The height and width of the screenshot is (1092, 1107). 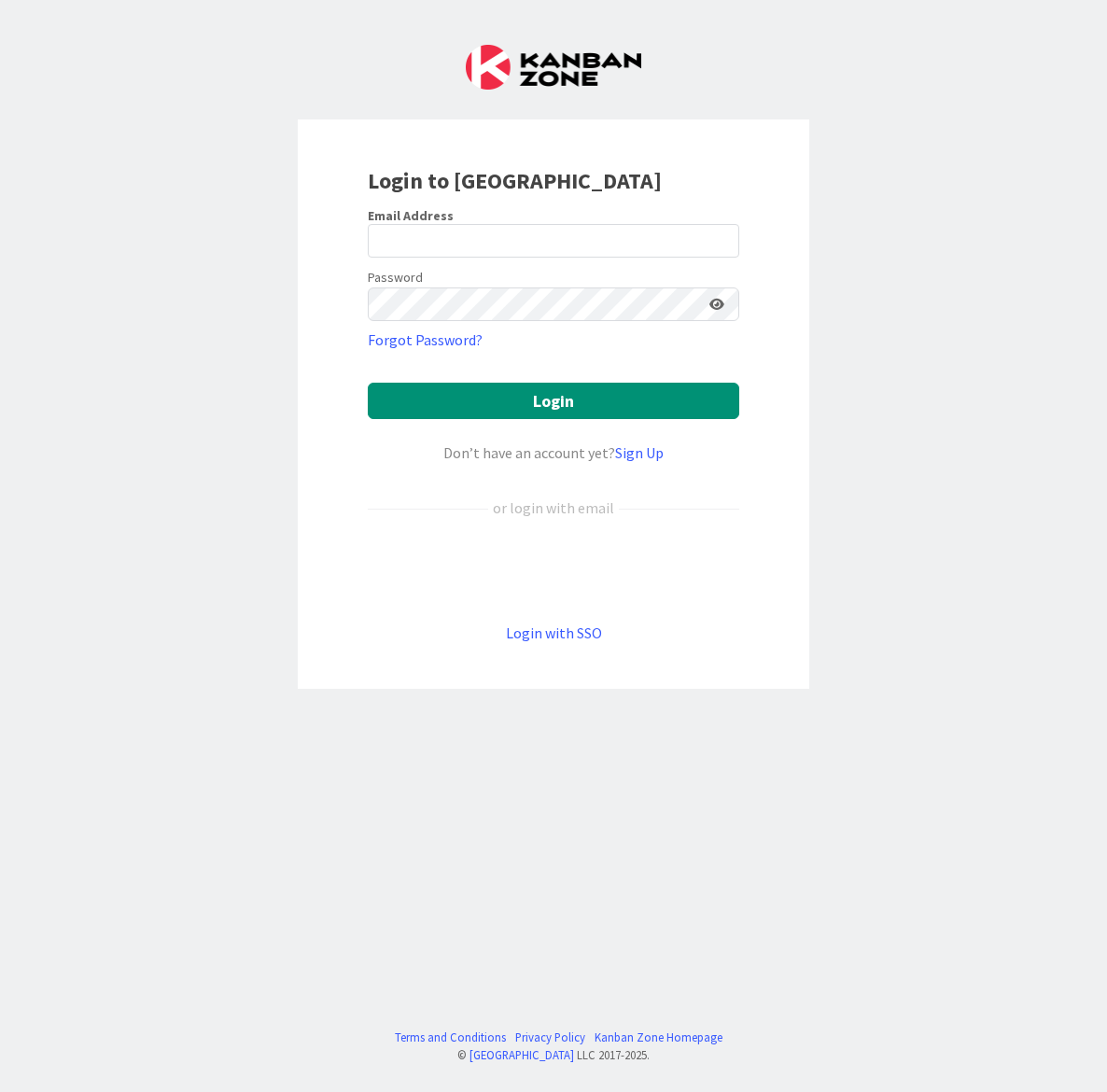 I want to click on button: Login, so click(x=554, y=400).